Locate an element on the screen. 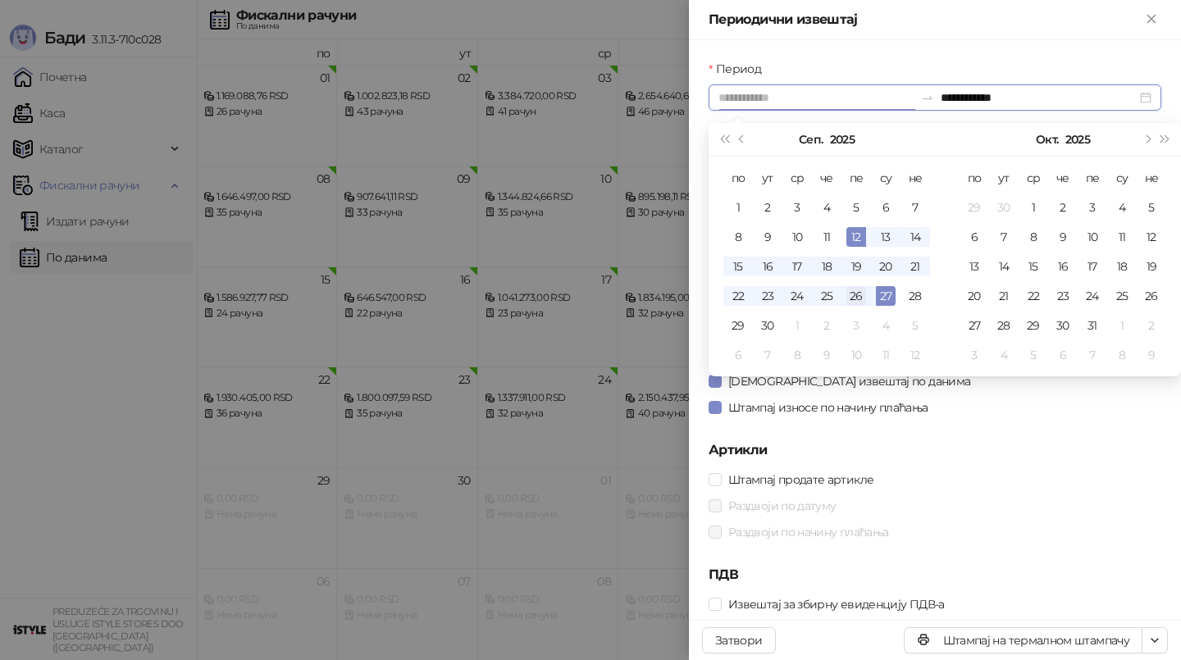  h5: Артикли is located at coordinates (935, 450).